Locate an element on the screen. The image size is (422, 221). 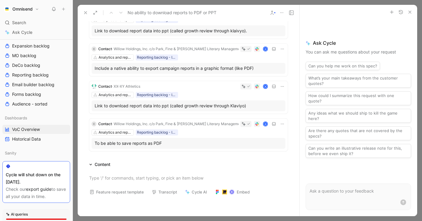
button: Embed is located at coordinates (232, 192).